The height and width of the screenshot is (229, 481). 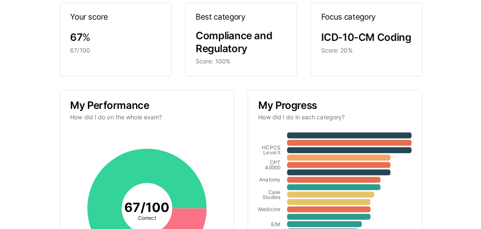 I want to click on p: How did I do in each category?, so click(x=333, y=119).